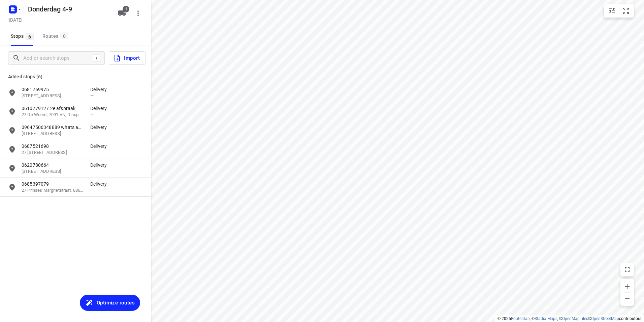  Describe the element at coordinates (612, 11) in the screenshot. I see `button: Map settings` at that location.